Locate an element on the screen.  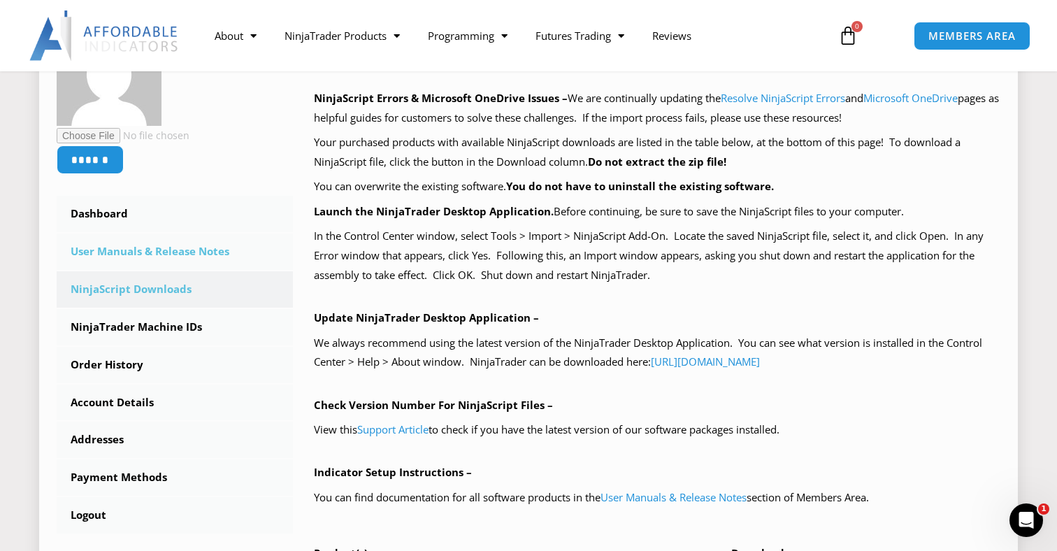
span: 0 is located at coordinates (857, 27).